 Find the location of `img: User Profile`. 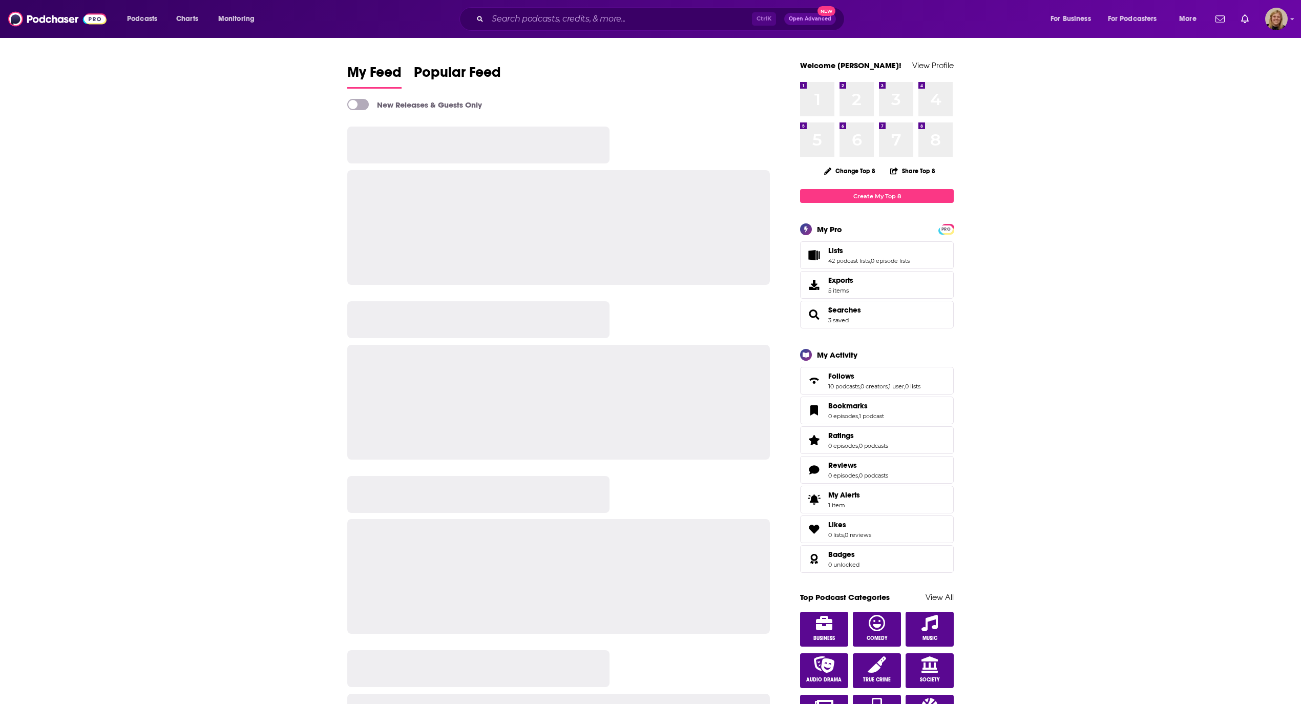

img: User Profile is located at coordinates (1277, 19).